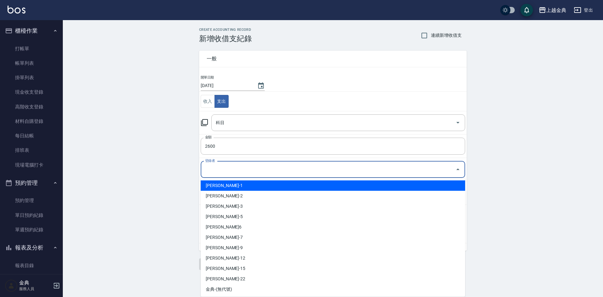 The height and width of the screenshot is (297, 603). I want to click on input: YYYY/MM/DD, so click(226, 85).